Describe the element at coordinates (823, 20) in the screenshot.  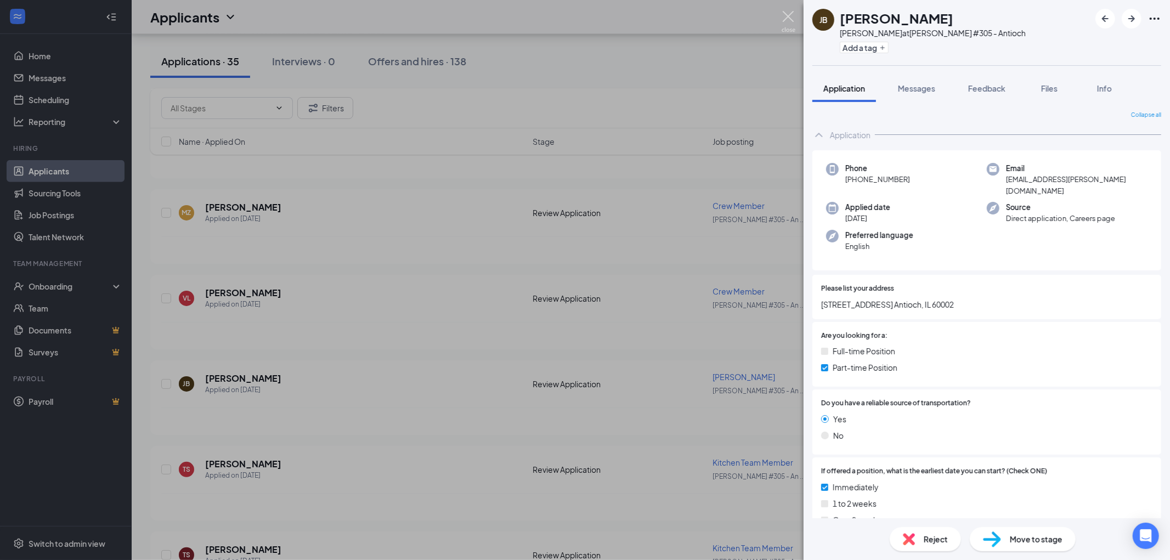
I see `div: JB` at that location.